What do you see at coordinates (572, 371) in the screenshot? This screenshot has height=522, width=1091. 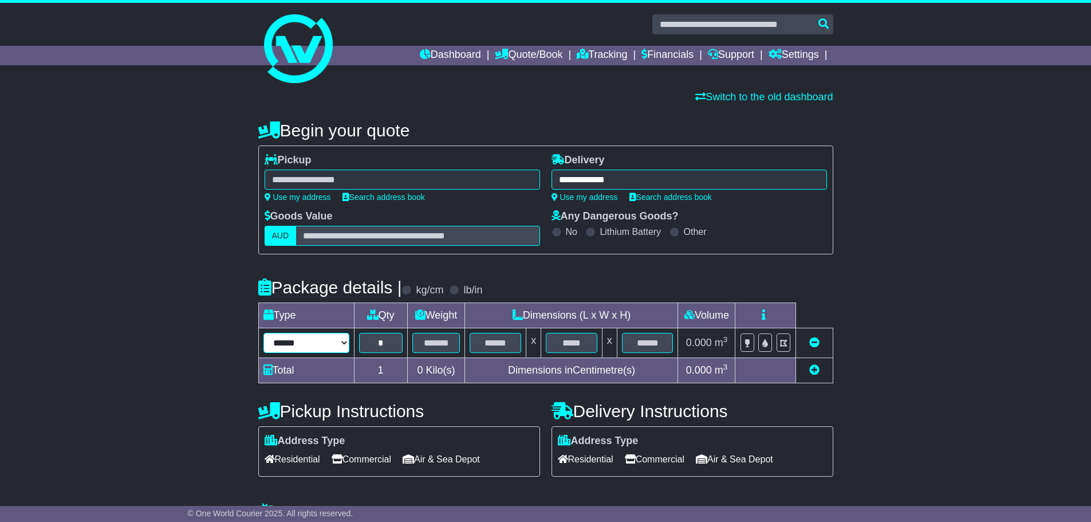 I see `td: Dimensions in Centimetre(s)` at bounding box center [572, 371].